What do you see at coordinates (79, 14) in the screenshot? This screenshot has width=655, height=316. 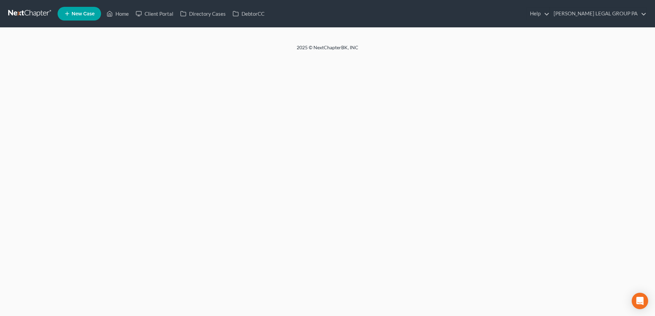 I see `new-legal-case-button: New Case` at bounding box center [79, 14].